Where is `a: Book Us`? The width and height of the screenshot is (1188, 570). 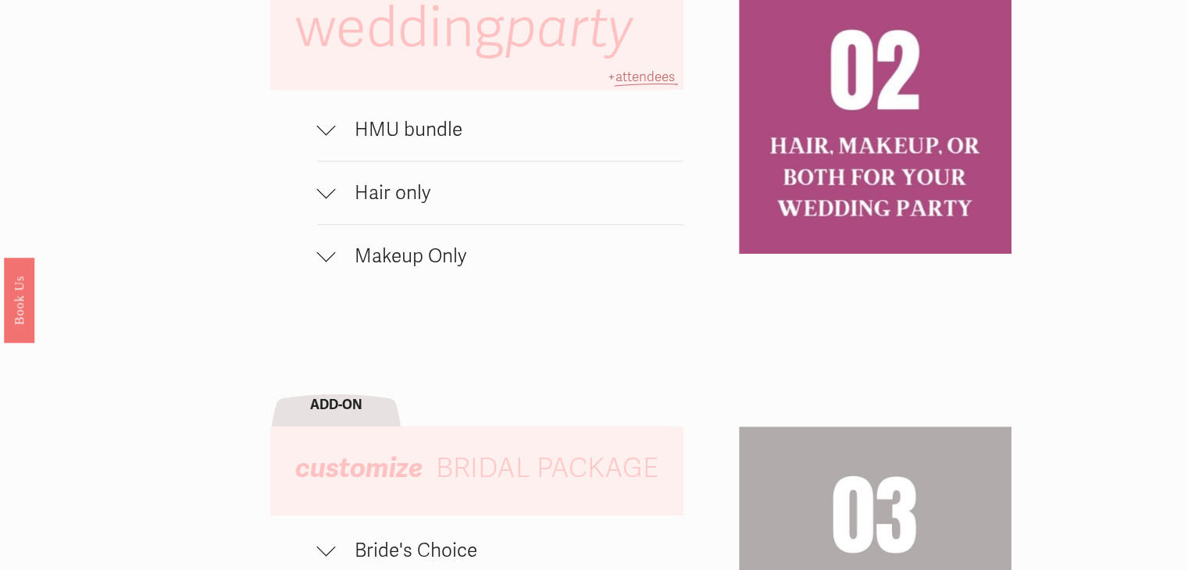
a: Book Us is located at coordinates (19, 300).